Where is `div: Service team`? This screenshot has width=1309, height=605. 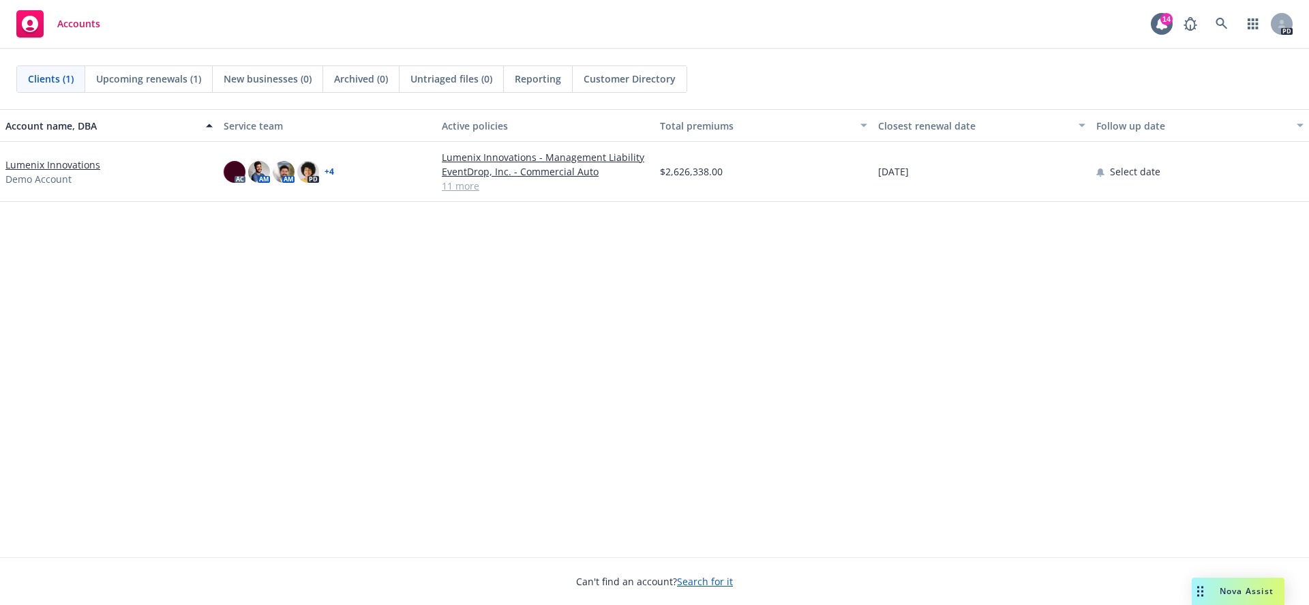 div: Service team is located at coordinates (327, 125).